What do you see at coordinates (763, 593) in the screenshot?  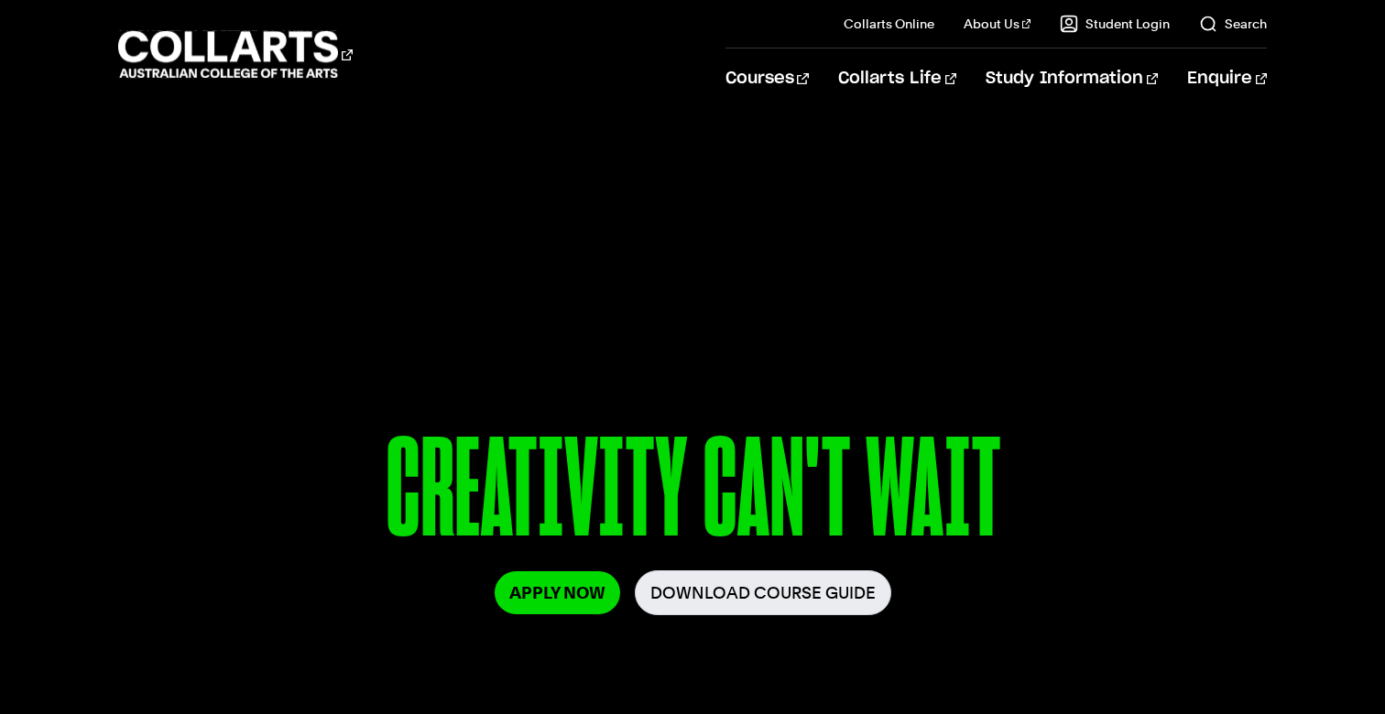 I see `a: Download Course Guide` at bounding box center [763, 593].